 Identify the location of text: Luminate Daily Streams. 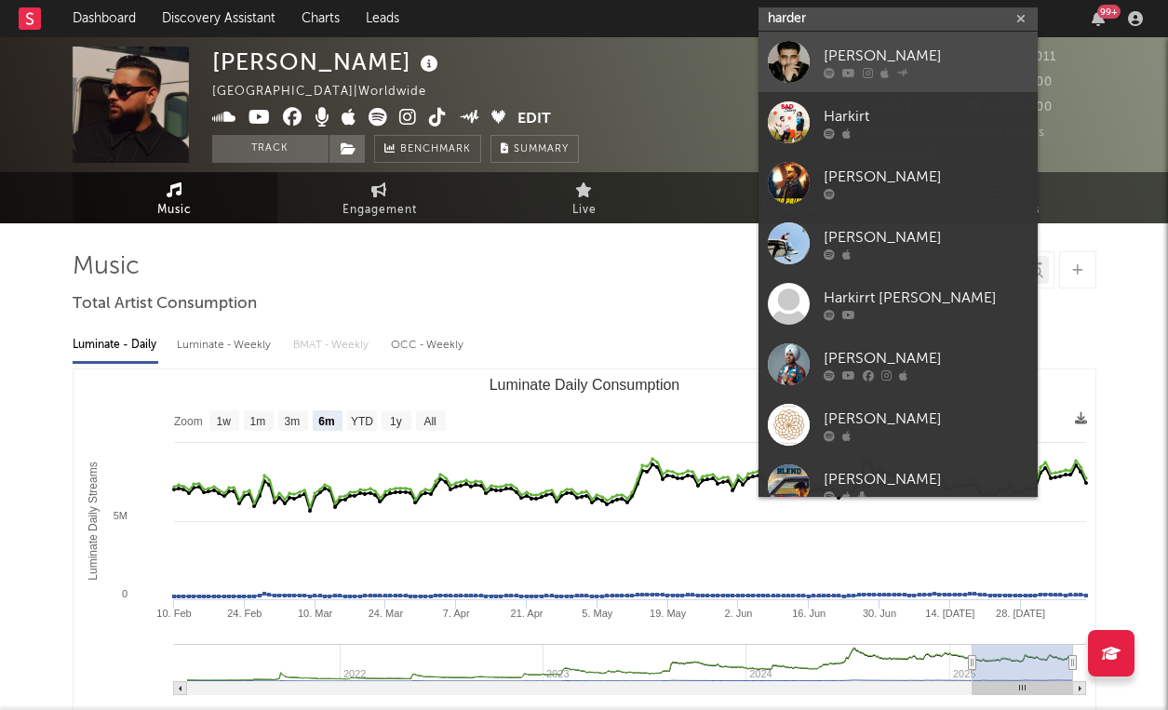
(92, 520).